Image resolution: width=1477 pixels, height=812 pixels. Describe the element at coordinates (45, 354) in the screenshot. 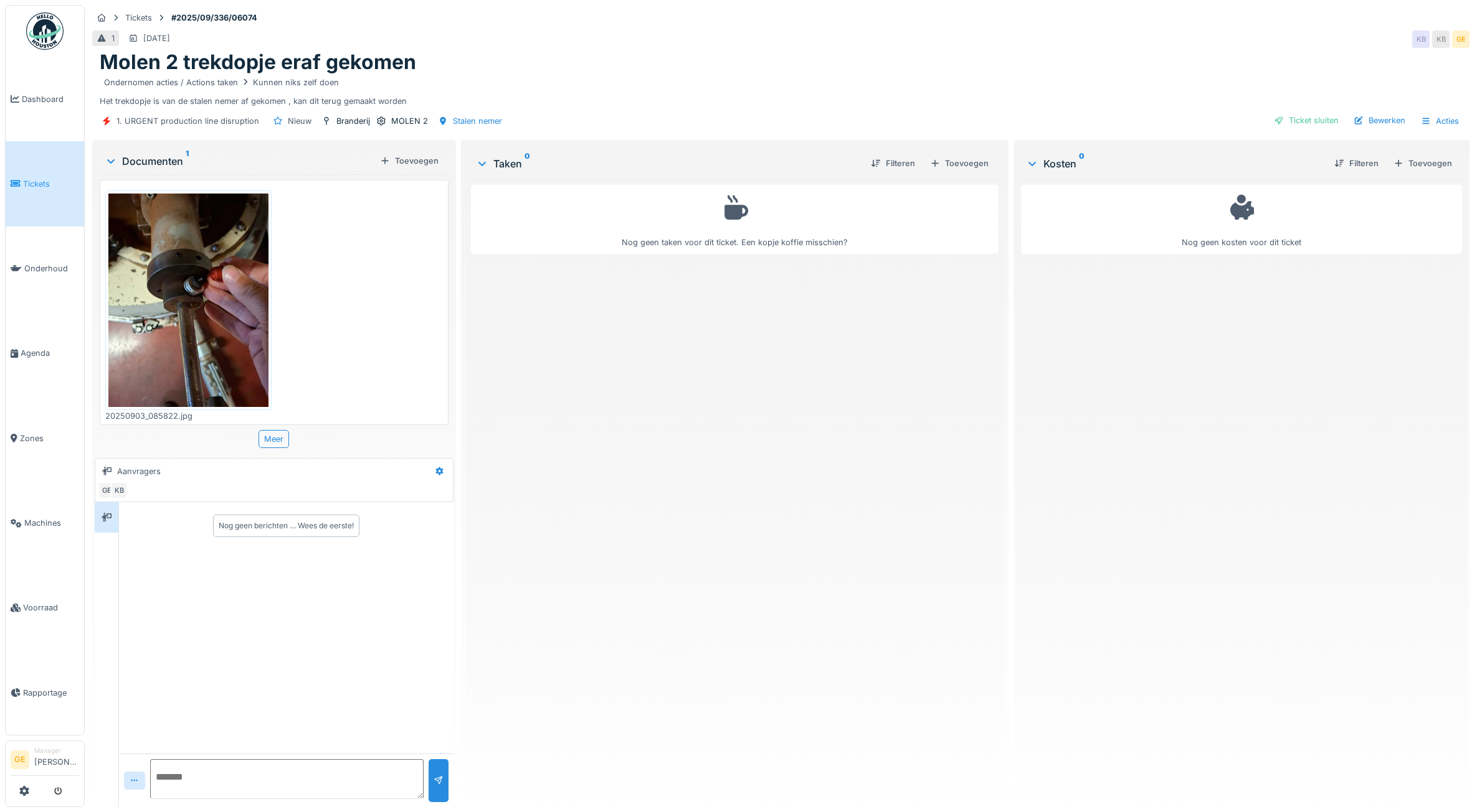

I see `a: Agenda` at that location.